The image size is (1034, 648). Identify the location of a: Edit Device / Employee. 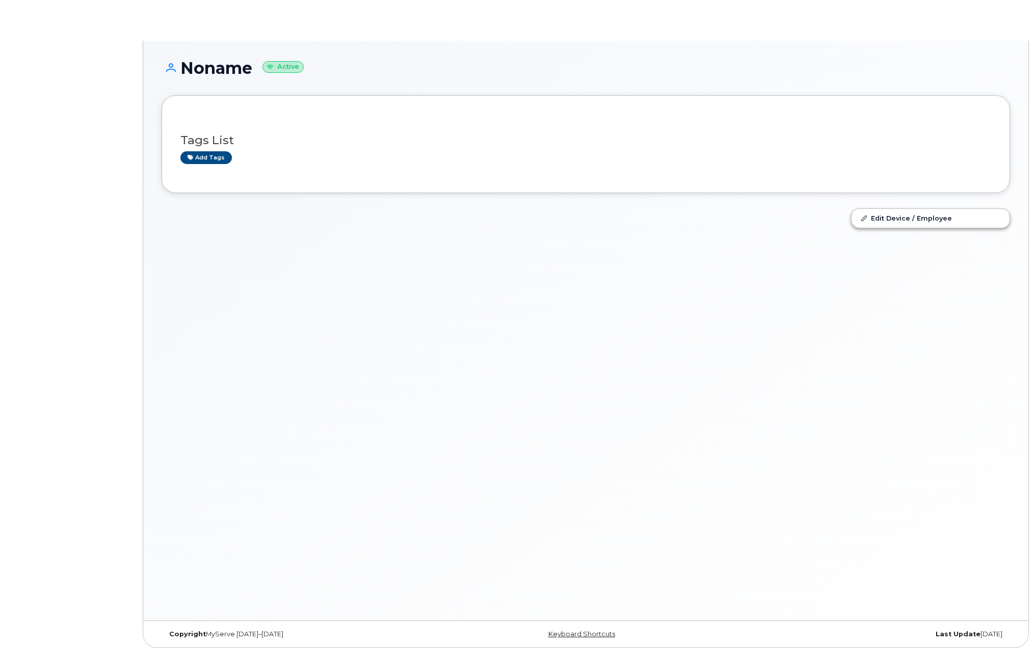
(931, 218).